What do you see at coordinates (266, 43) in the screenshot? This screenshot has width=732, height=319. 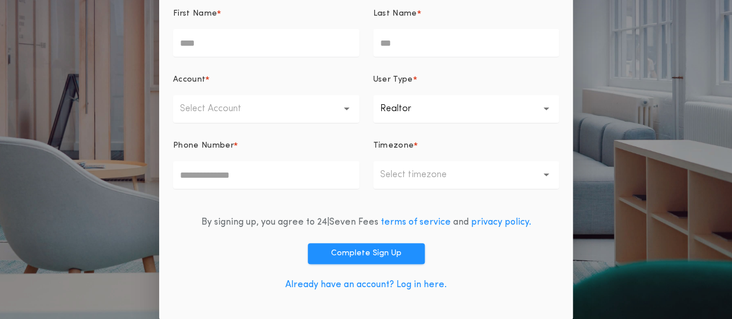 I see `input: First Name*` at bounding box center [266, 43].